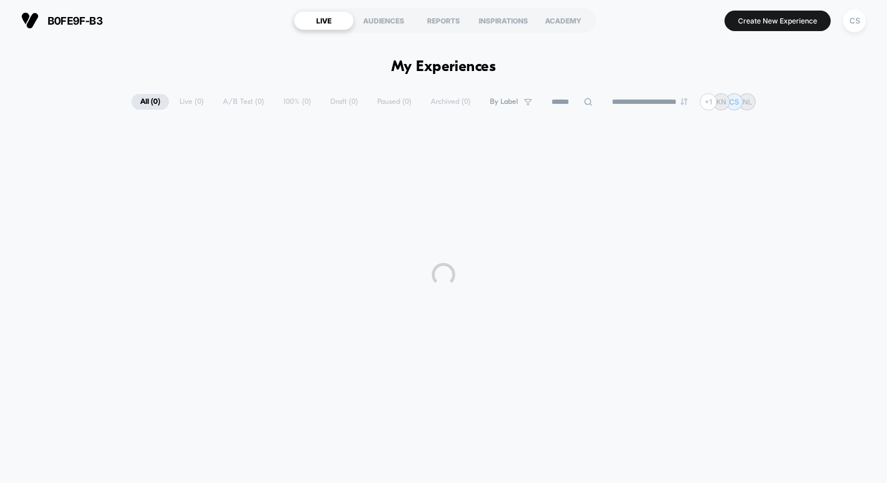  I want to click on div: ACADEMY, so click(563, 21).